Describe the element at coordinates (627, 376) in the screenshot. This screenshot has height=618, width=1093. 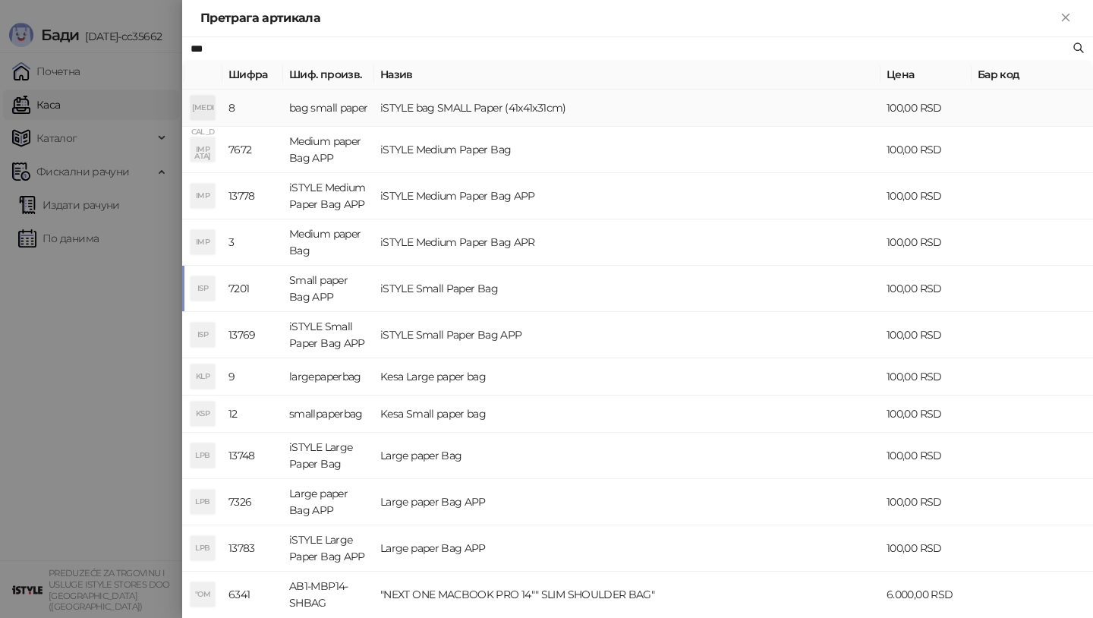
I see `td: Kesa Large paper bag` at that location.